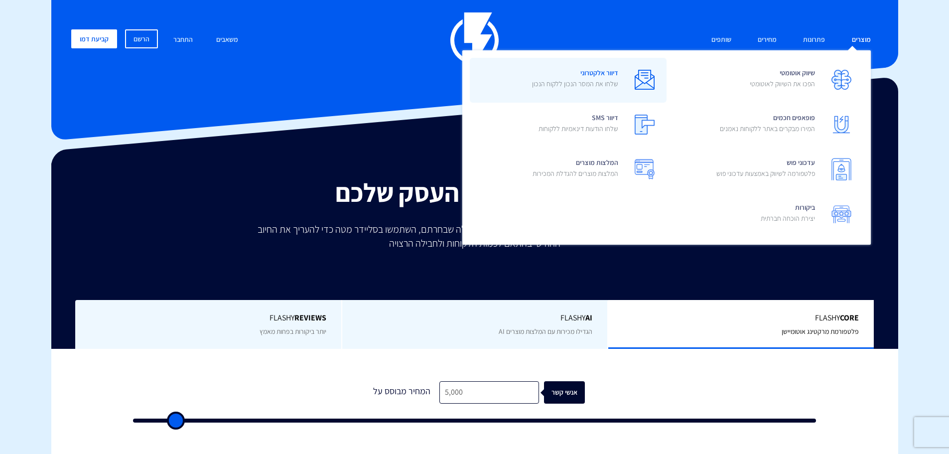 The image size is (949, 454). Describe the element at coordinates (820, 331) in the screenshot. I see `span: פלטפורמת מרקטינג אוטומיישן` at that location.